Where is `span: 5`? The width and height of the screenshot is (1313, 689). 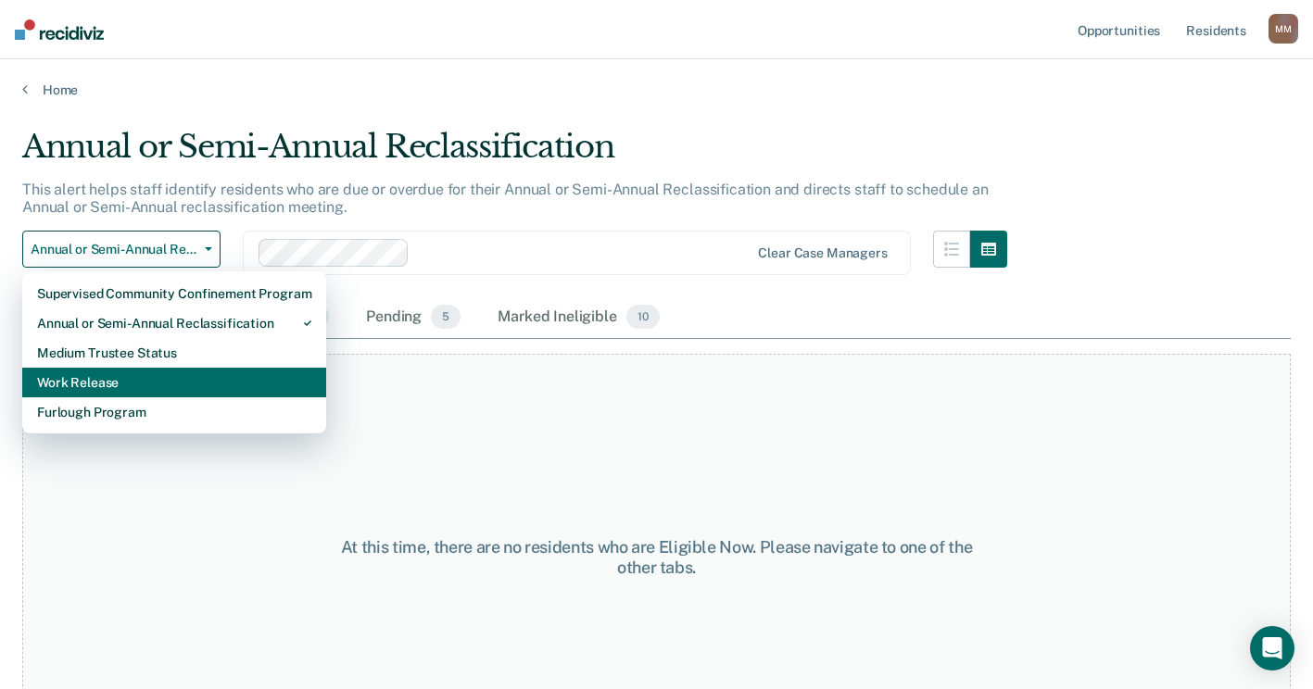 span: 5 is located at coordinates (446, 317).